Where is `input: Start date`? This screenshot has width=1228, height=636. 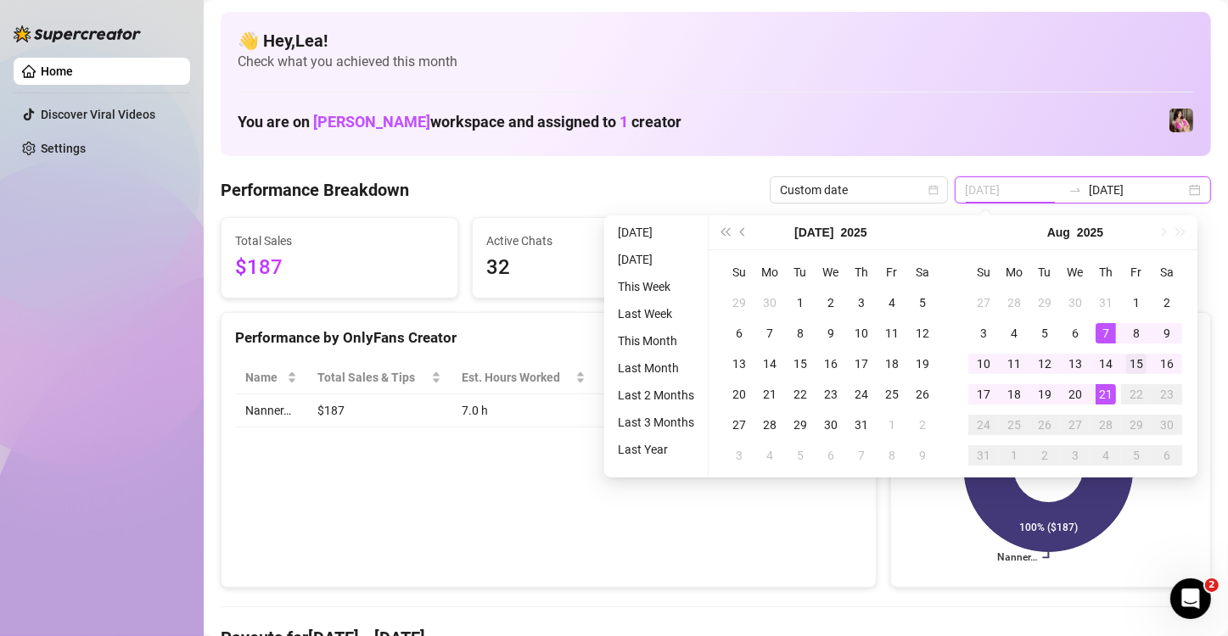
input: Start date is located at coordinates (1013, 190).